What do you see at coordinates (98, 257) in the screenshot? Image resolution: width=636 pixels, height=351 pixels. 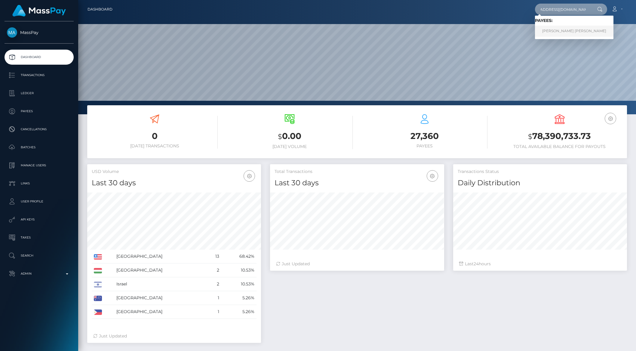 I see `img: US.png` at bounding box center [98, 257].